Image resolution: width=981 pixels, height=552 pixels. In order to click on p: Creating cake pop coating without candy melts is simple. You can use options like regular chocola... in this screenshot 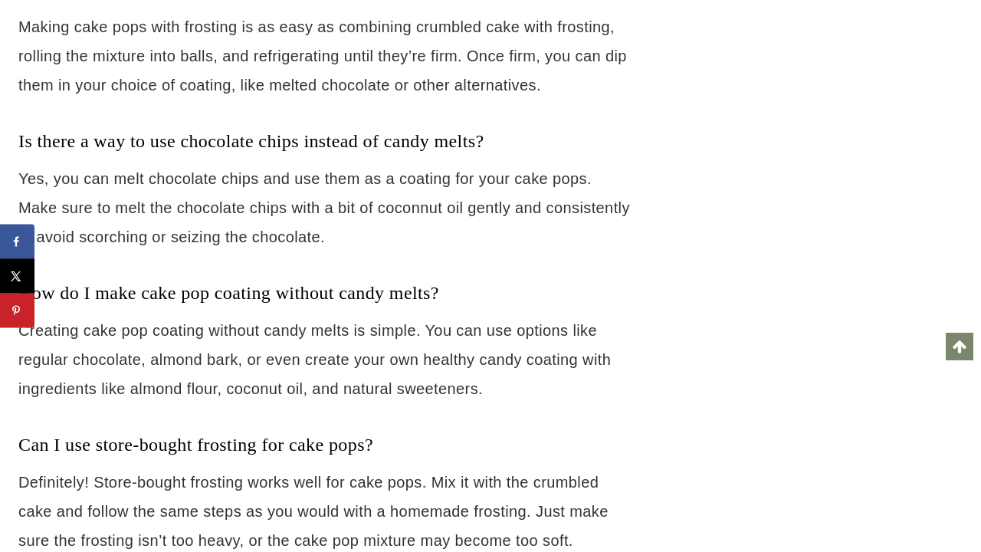, I will do `click(326, 360)`.